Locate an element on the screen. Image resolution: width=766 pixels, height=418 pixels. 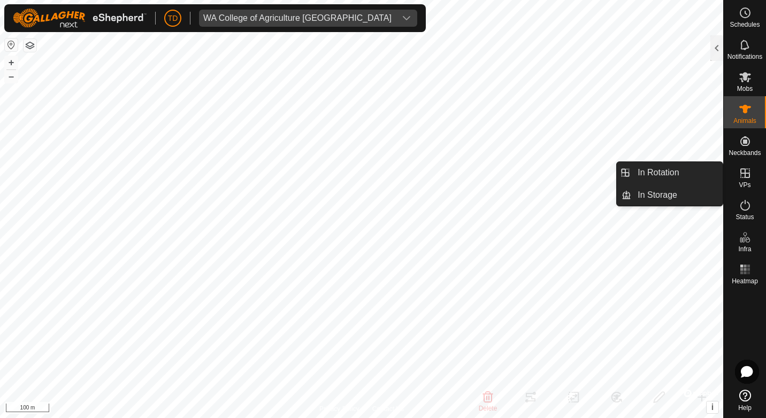
span: Neckbands is located at coordinates (744, 153).